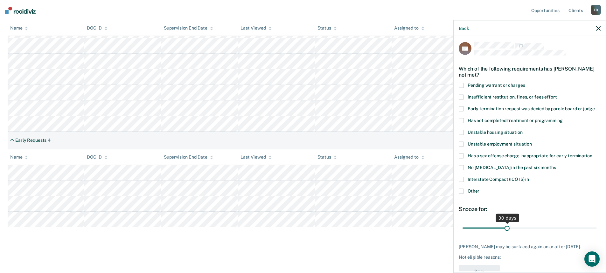  Describe the element at coordinates (531, 109) in the screenshot. I see `span: Early termination request was denied by parole board or judge` at that location.